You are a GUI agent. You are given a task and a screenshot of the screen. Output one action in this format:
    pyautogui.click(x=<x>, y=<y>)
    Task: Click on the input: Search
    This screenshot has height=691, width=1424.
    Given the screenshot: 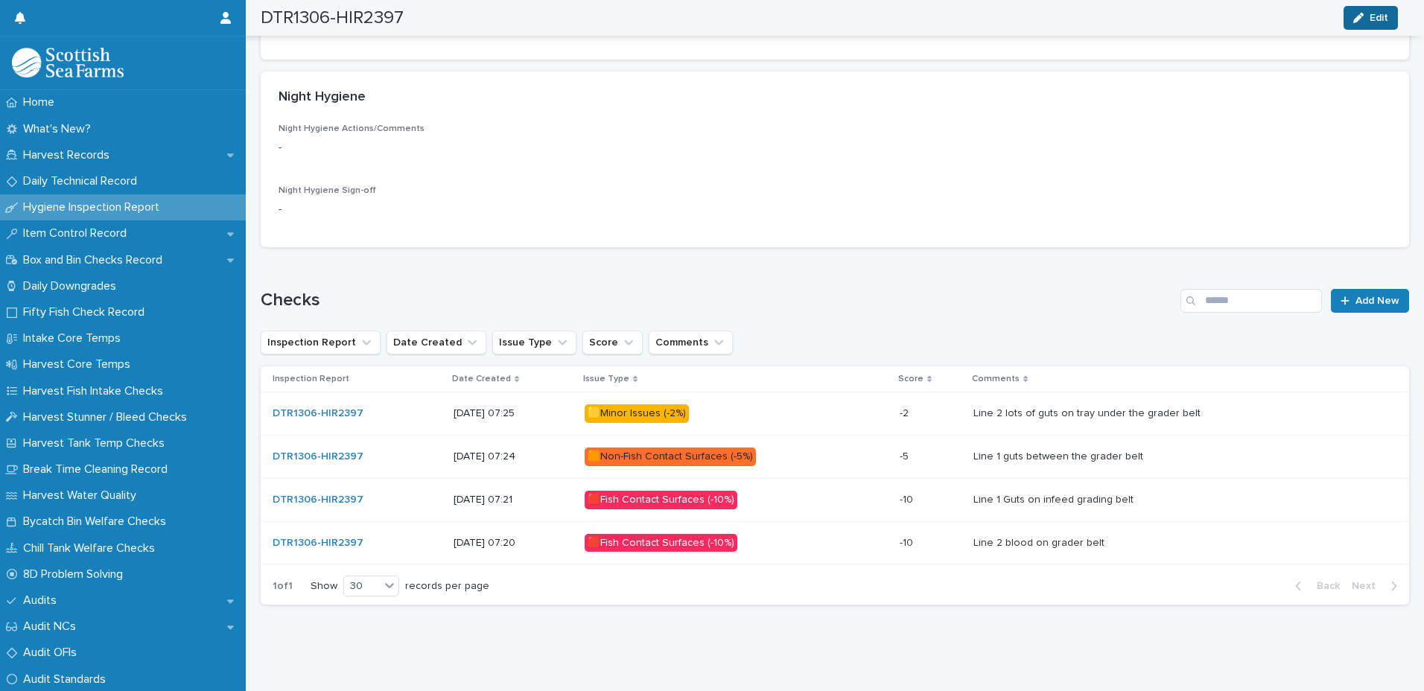 What is the action you would take?
    pyautogui.click(x=1251, y=301)
    